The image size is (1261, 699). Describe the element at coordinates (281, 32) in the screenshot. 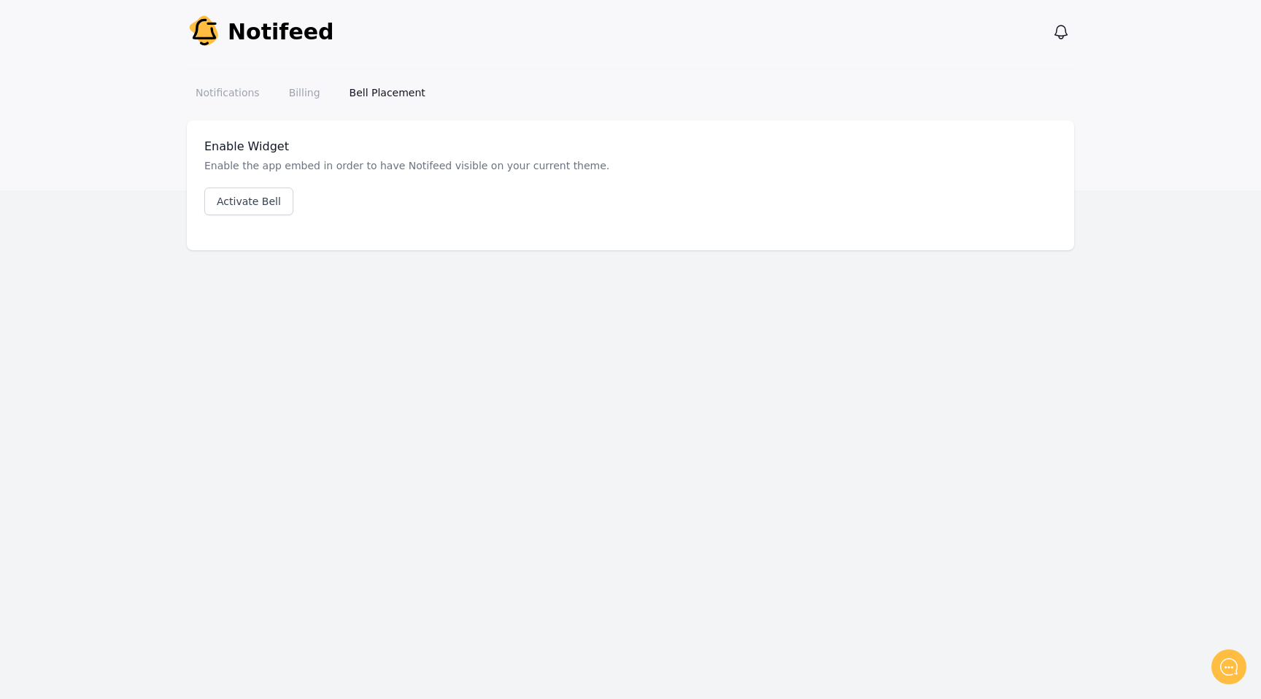

I see `span: Notifeed` at that location.